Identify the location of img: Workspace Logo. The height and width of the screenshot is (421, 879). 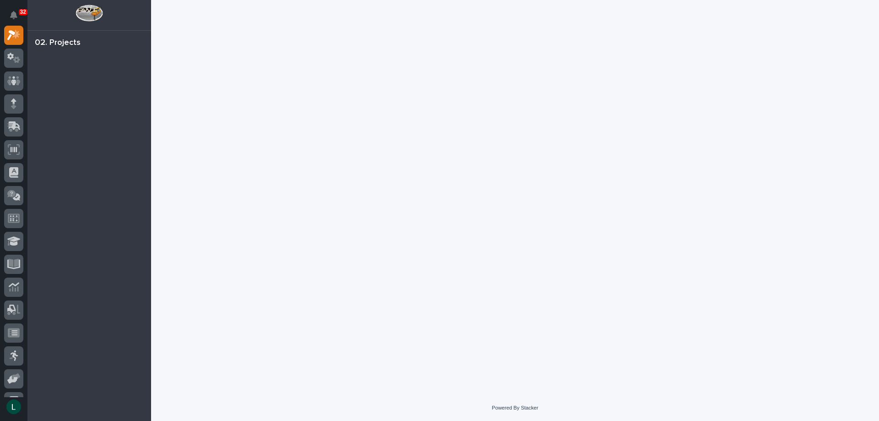
(89, 13).